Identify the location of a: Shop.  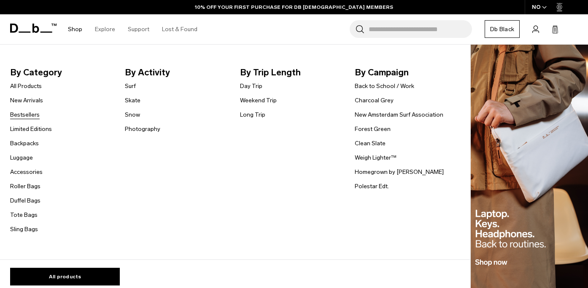
(75, 29).